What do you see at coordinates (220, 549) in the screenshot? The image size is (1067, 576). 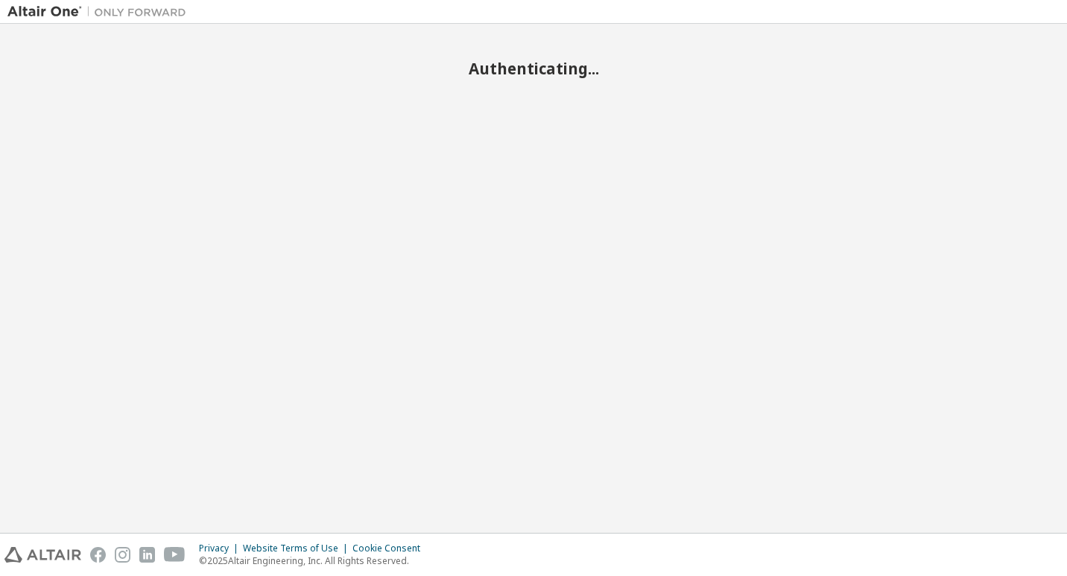 I see `div: Privacy` at bounding box center [220, 549].